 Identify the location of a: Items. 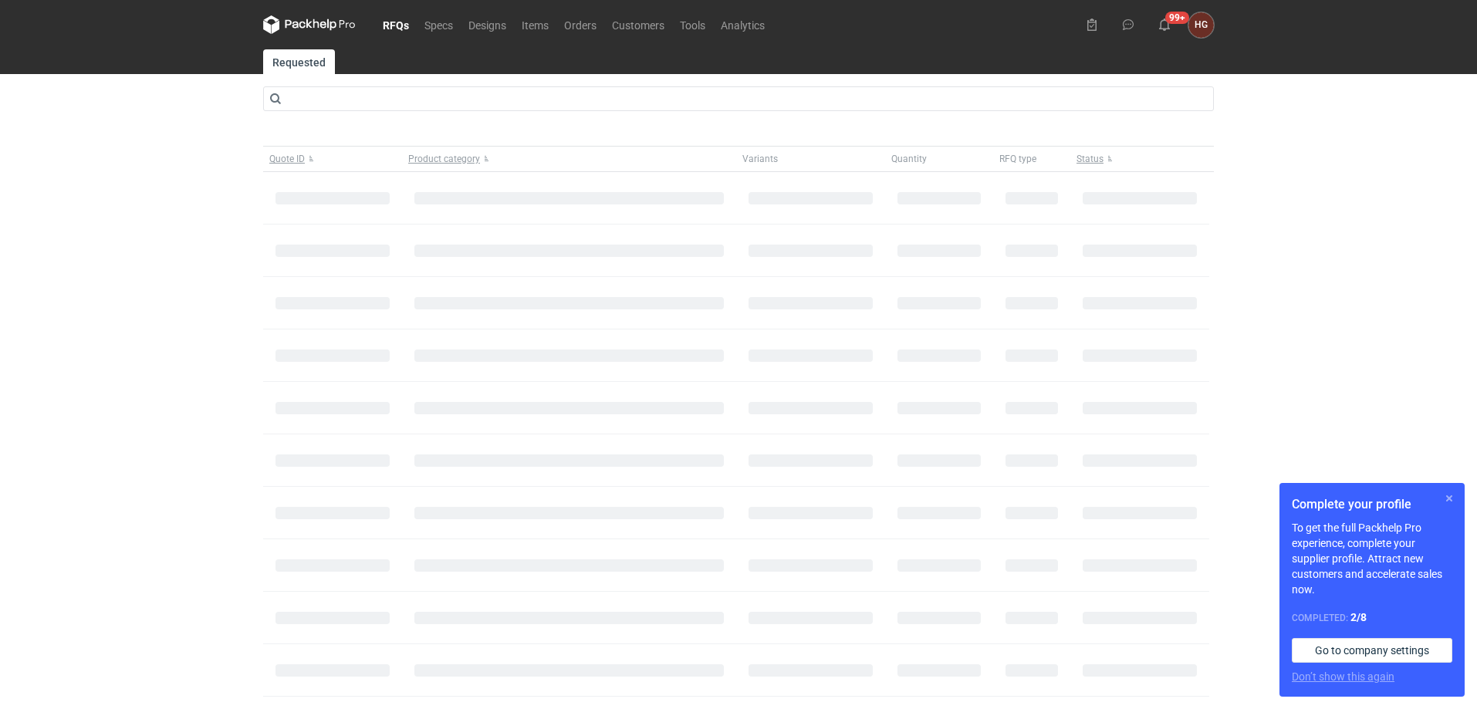
(535, 25).